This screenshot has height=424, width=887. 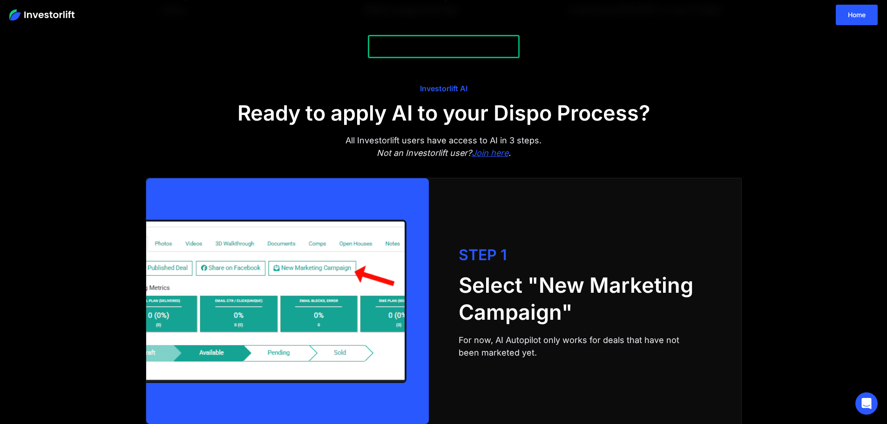 I want to click on div: Open Intercom Messenger, so click(x=866, y=404).